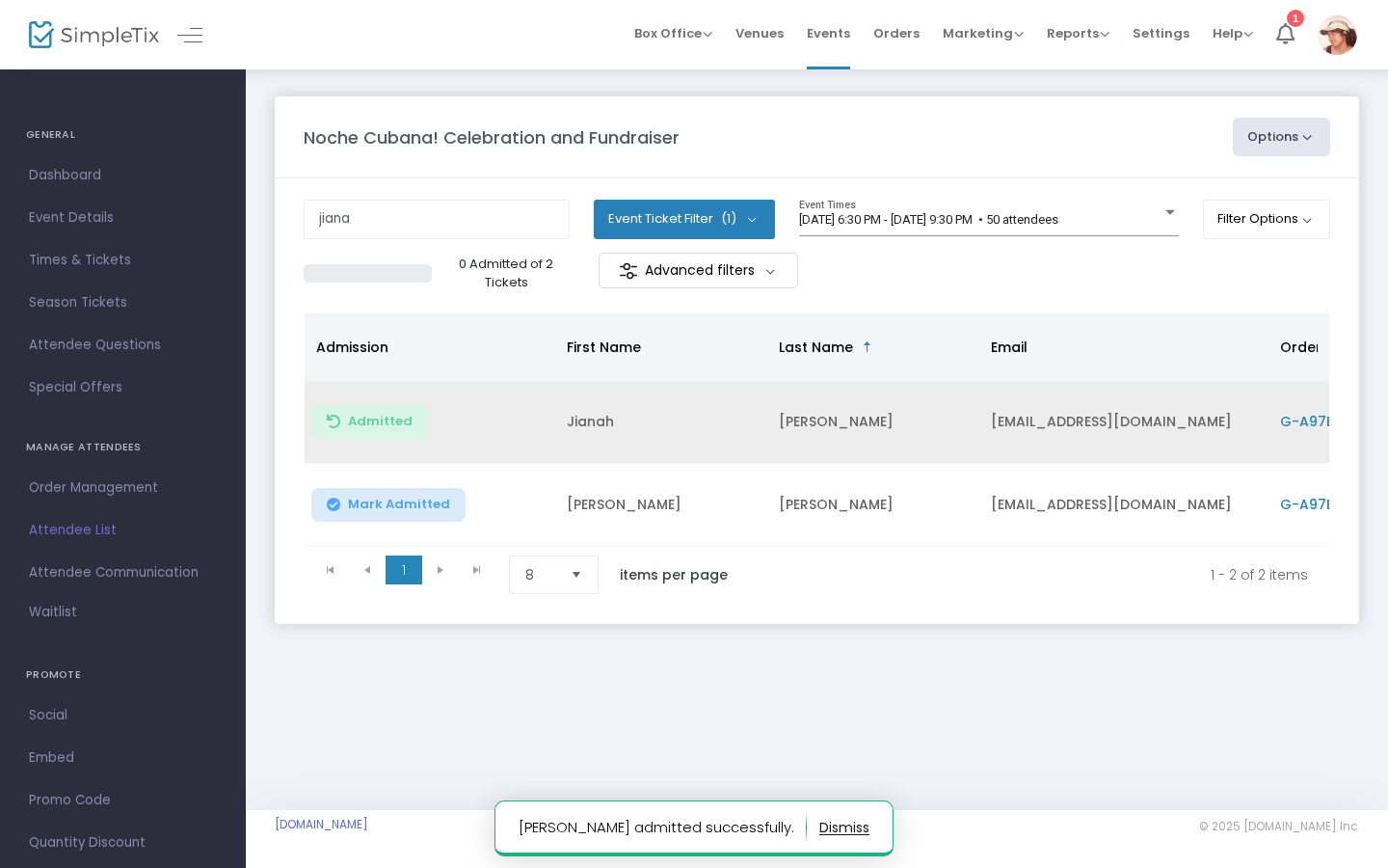 This screenshot has height=868, width=1388. I want to click on button: Mark Admitted, so click(388, 504).